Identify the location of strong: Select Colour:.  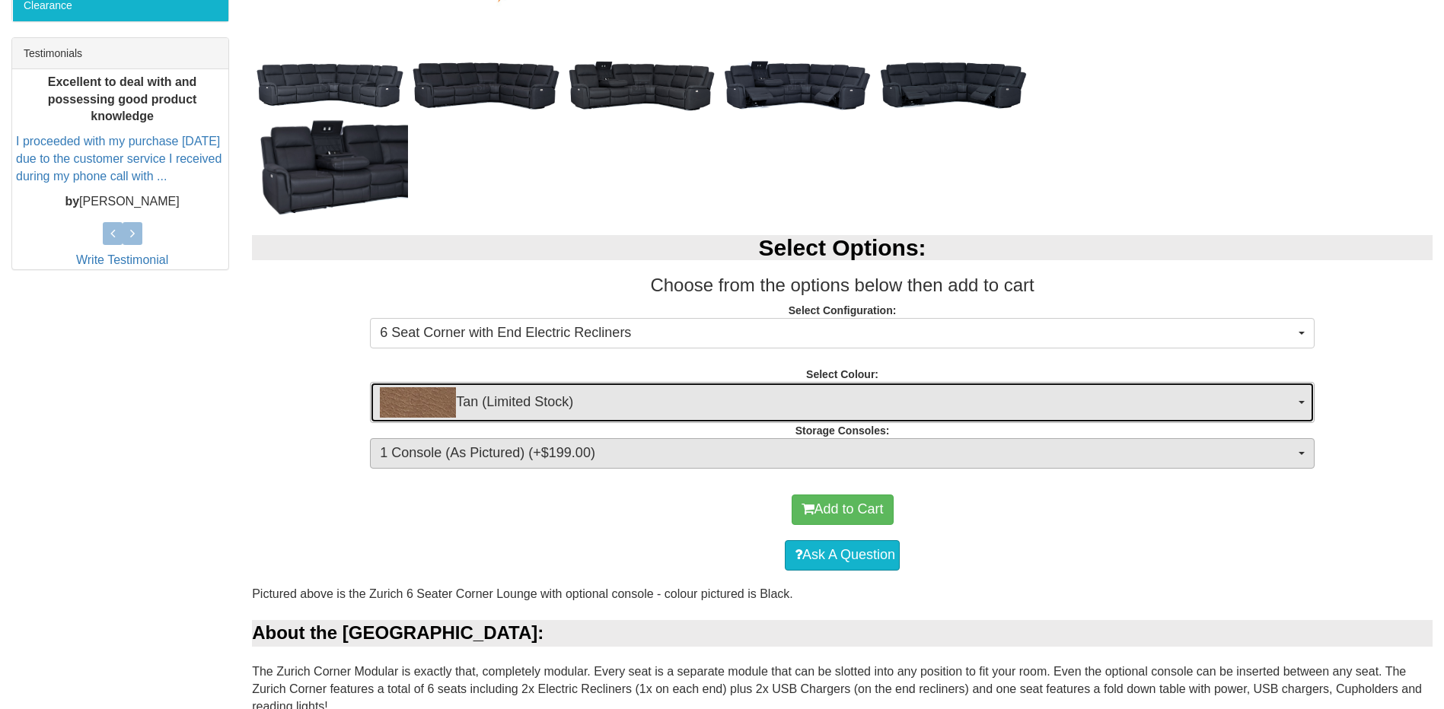
(842, 374).